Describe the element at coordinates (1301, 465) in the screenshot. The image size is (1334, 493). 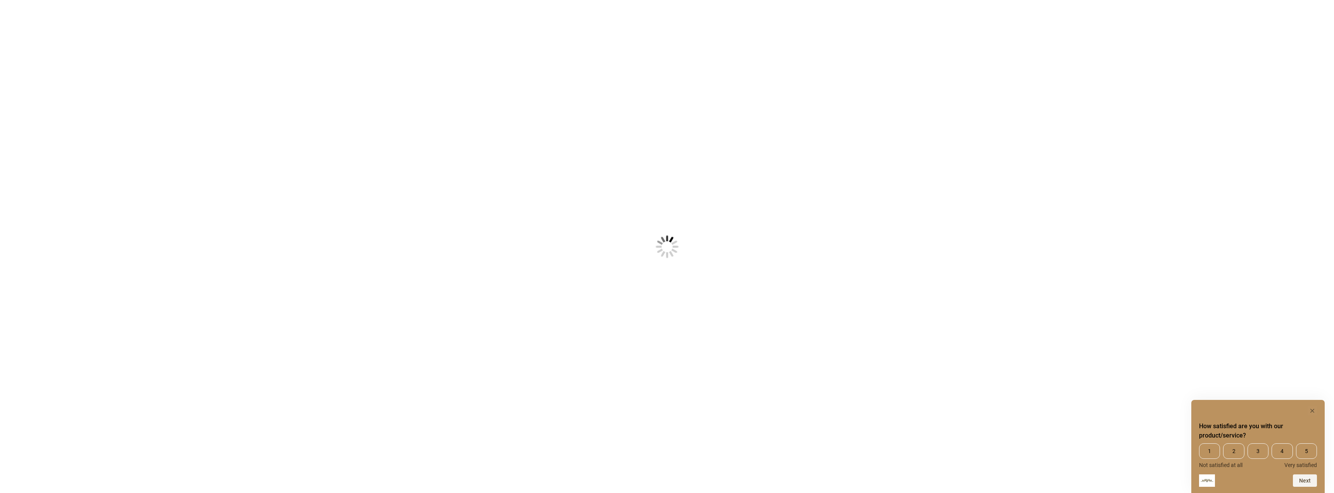
I see `span: Very satisfied` at that location.